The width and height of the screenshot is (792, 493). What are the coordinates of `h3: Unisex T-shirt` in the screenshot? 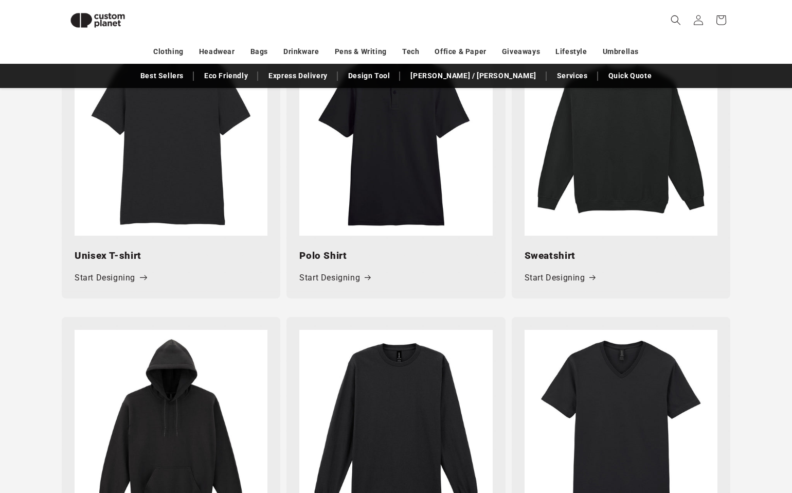 It's located at (171, 256).